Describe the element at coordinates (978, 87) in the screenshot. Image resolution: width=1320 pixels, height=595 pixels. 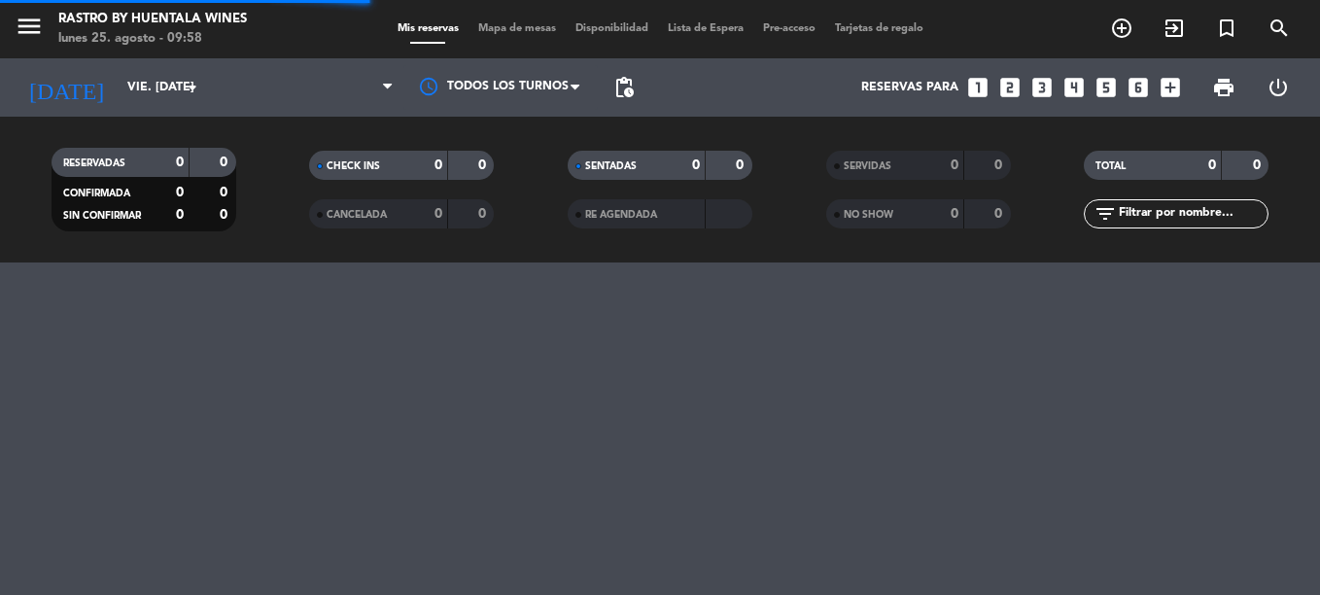
I see `i: looks_one` at that location.